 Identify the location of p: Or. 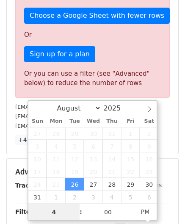
(92, 35).